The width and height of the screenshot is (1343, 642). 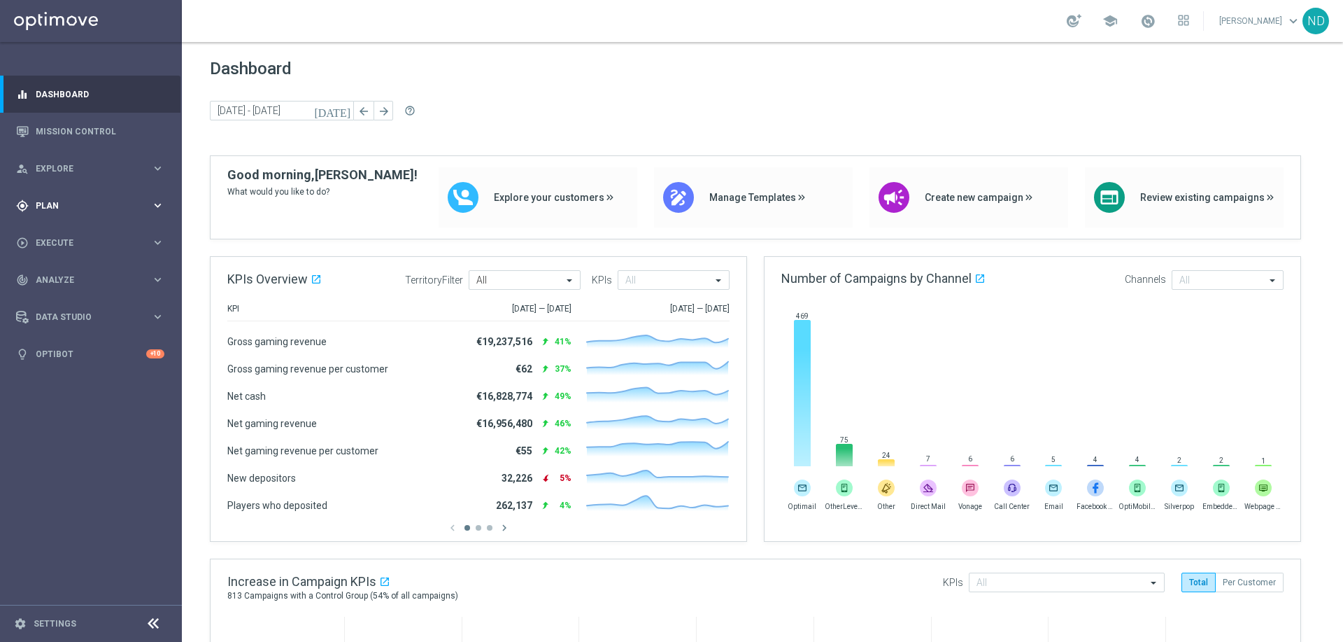 What do you see at coordinates (83, 317) in the screenshot?
I see `div: Data Studio` at bounding box center [83, 317].